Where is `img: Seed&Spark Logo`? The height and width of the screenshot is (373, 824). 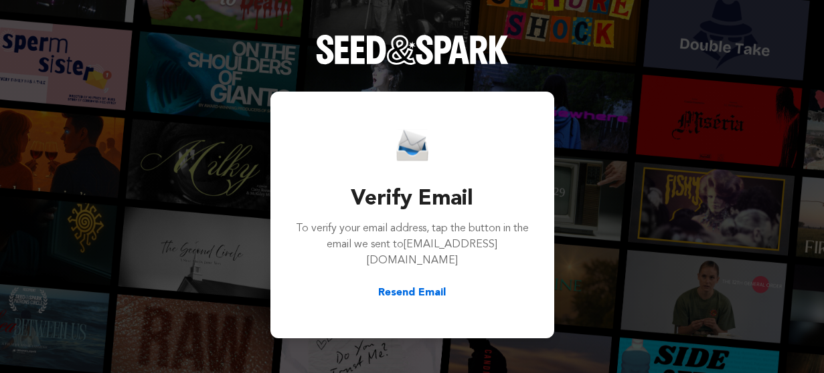 img: Seed&Spark Logo is located at coordinates (412, 50).